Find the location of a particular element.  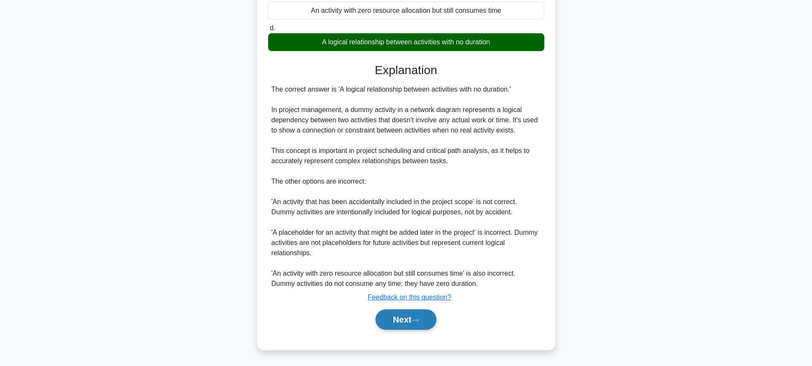

a: Feedback on this question? is located at coordinates (410, 297).